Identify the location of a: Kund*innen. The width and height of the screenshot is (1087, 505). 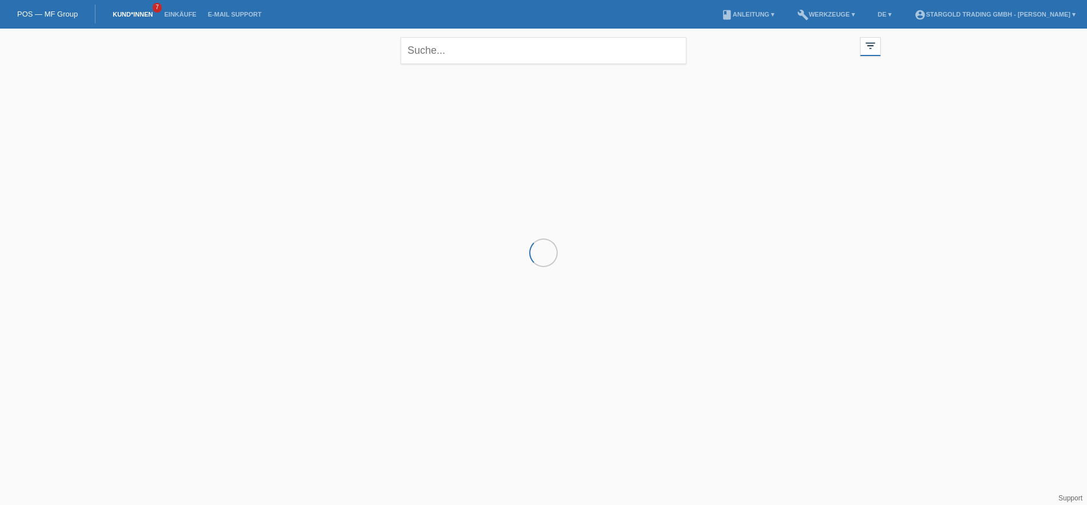
(133, 14).